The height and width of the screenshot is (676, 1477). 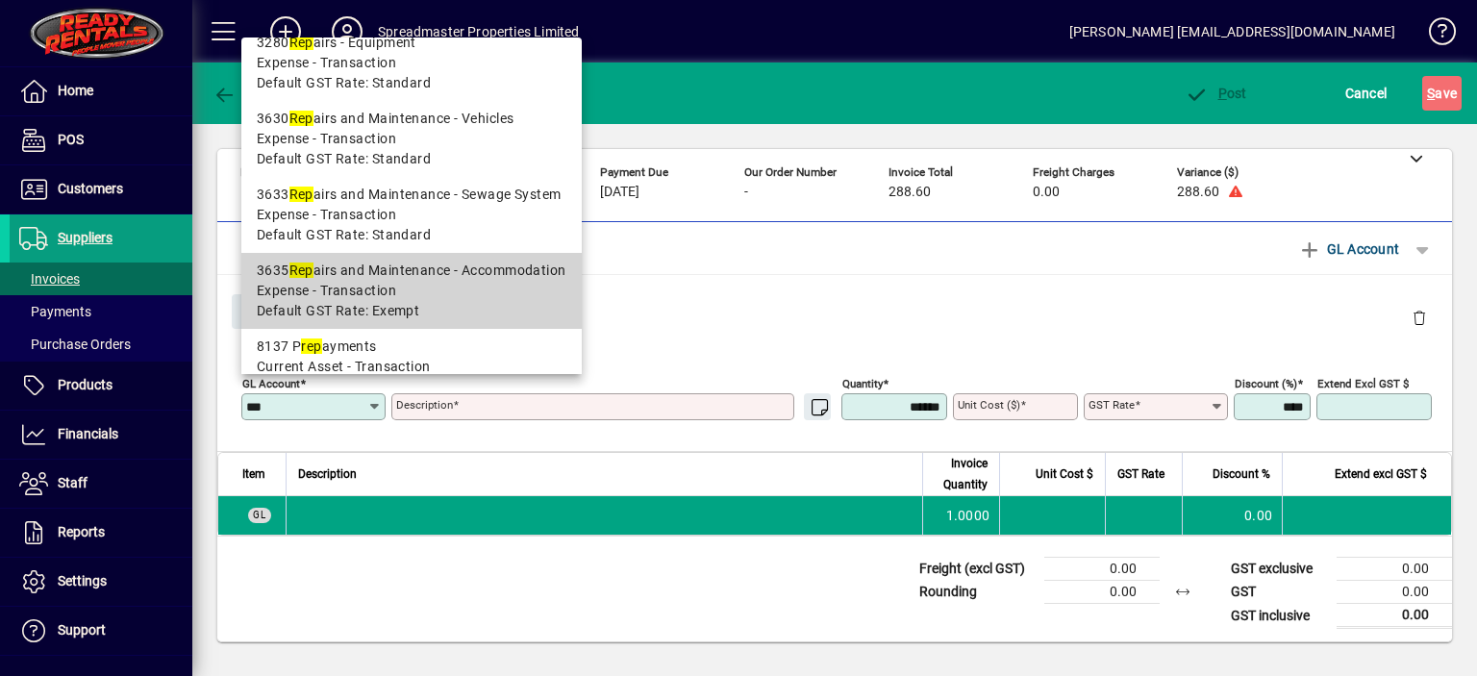 I want to click on span: GL, so click(x=260, y=514).